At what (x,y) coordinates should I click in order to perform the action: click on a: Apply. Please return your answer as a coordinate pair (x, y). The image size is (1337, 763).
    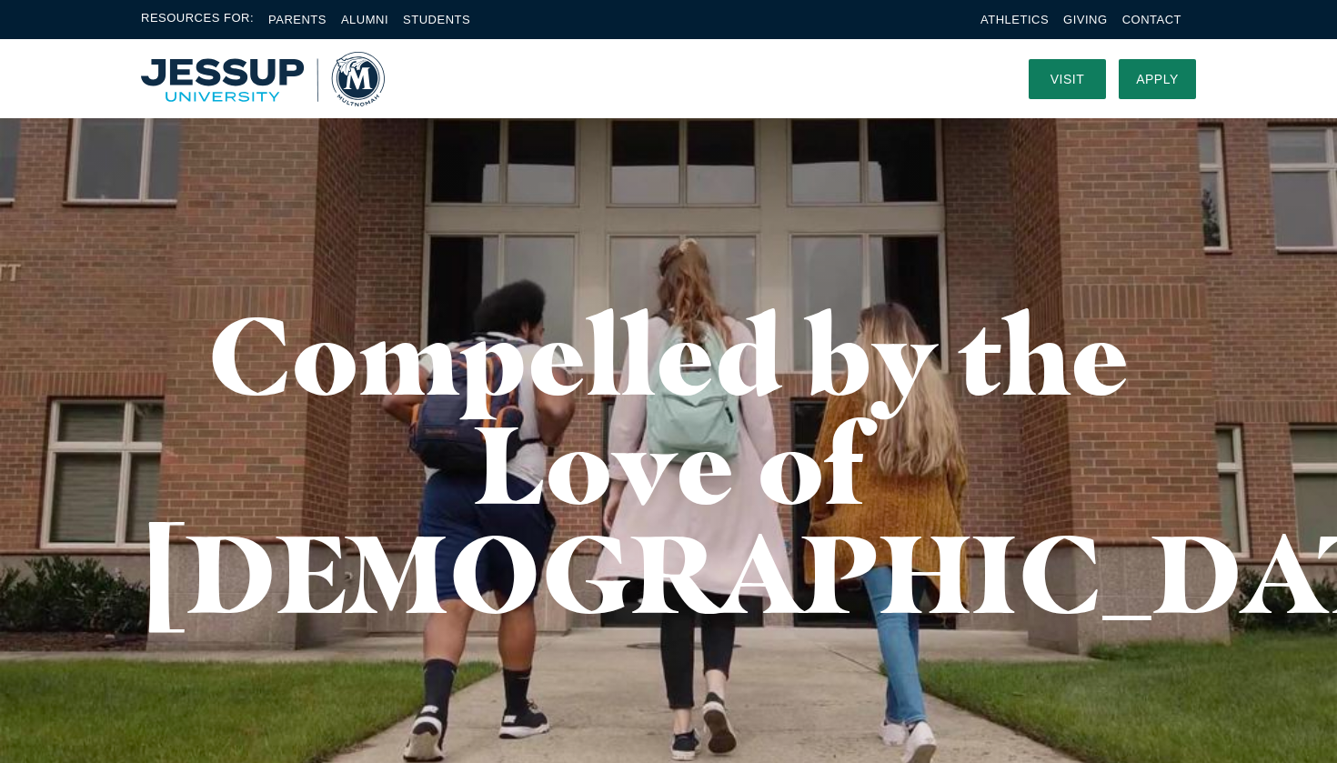
    Looking at the image, I should click on (1157, 79).